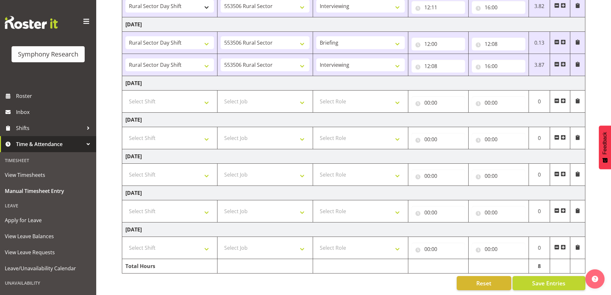 Image resolution: width=611 pixels, height=295 pixels. What do you see at coordinates (48, 175) in the screenshot?
I see `span: View Timesheets` at bounding box center [48, 175].